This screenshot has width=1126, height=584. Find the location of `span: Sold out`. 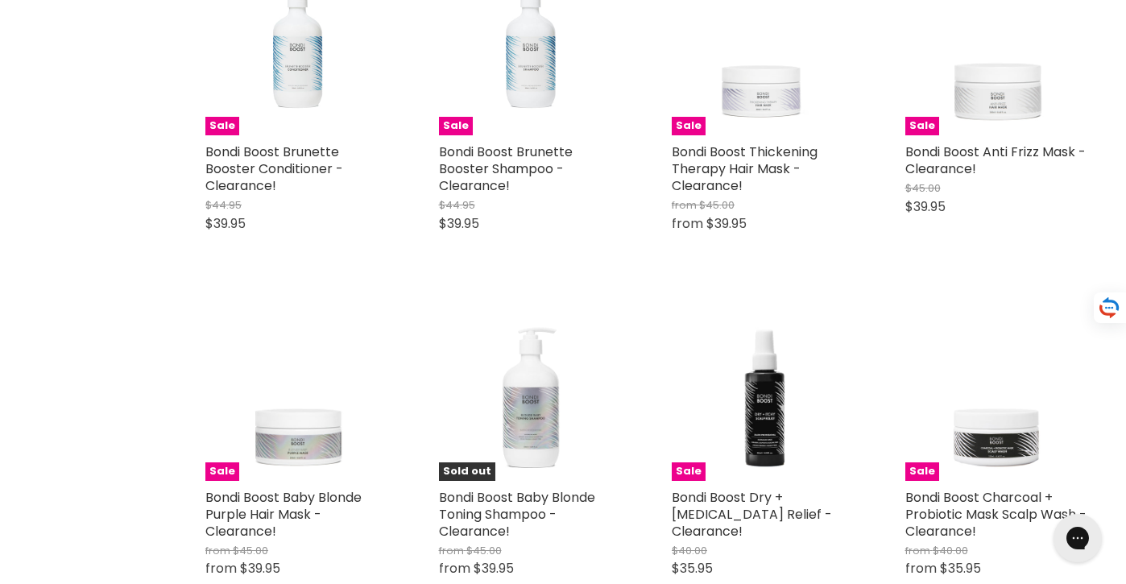

span: Sold out is located at coordinates (467, 471).